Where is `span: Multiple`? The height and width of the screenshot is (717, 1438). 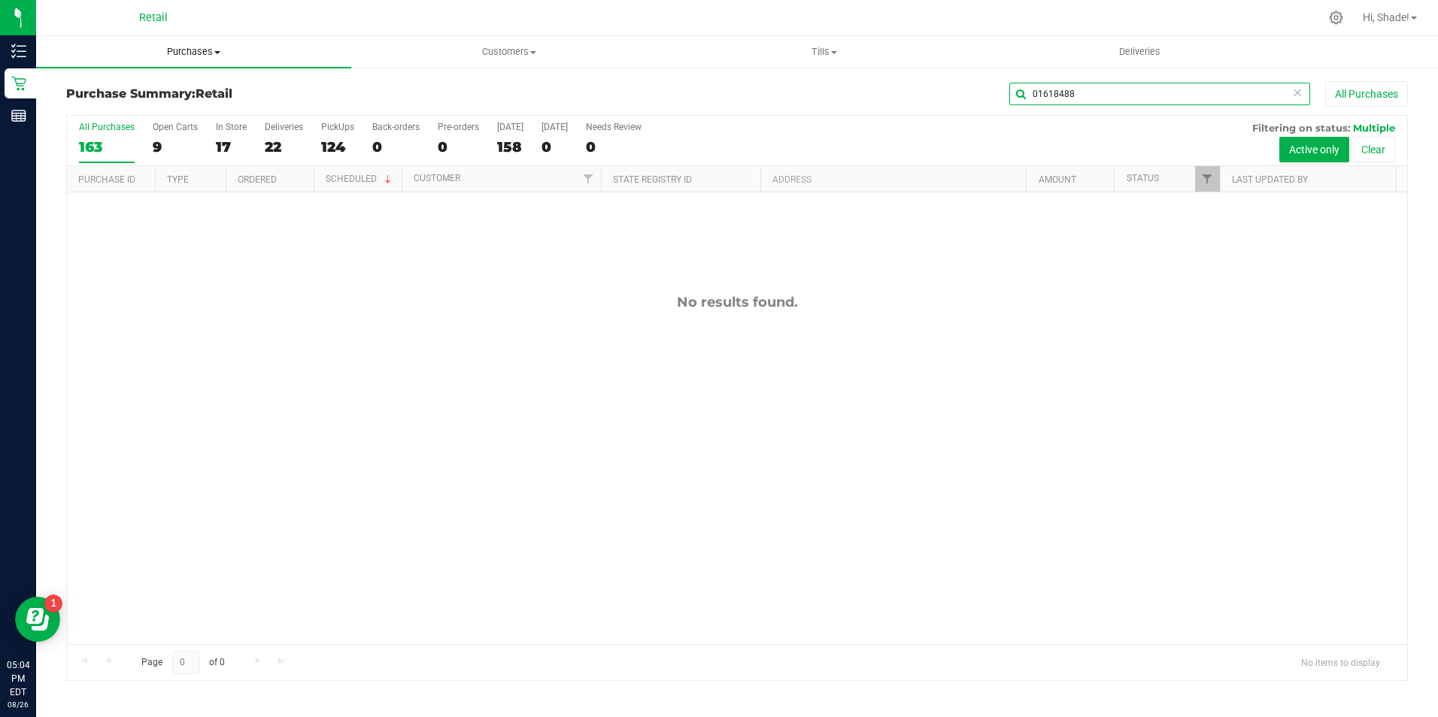 span: Multiple is located at coordinates (1374, 128).